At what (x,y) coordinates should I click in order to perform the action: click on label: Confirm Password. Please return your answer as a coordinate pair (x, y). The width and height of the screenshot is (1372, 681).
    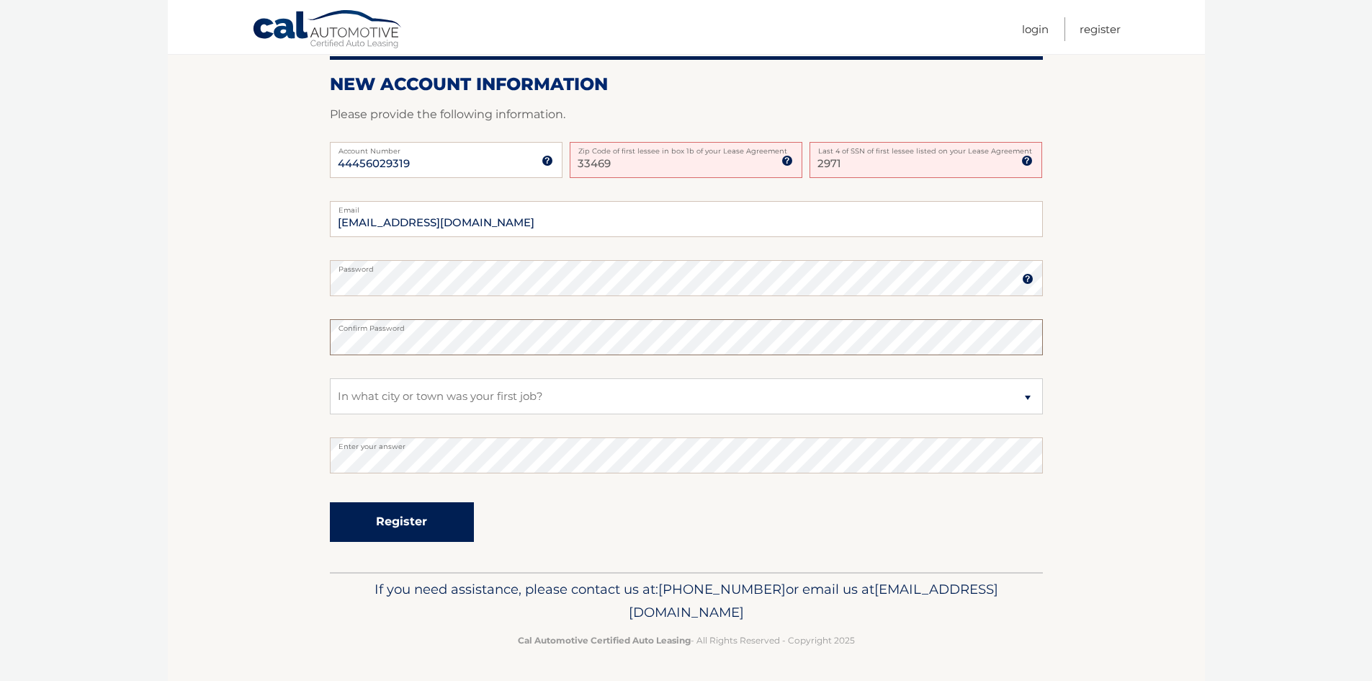
    Looking at the image, I should click on (686, 325).